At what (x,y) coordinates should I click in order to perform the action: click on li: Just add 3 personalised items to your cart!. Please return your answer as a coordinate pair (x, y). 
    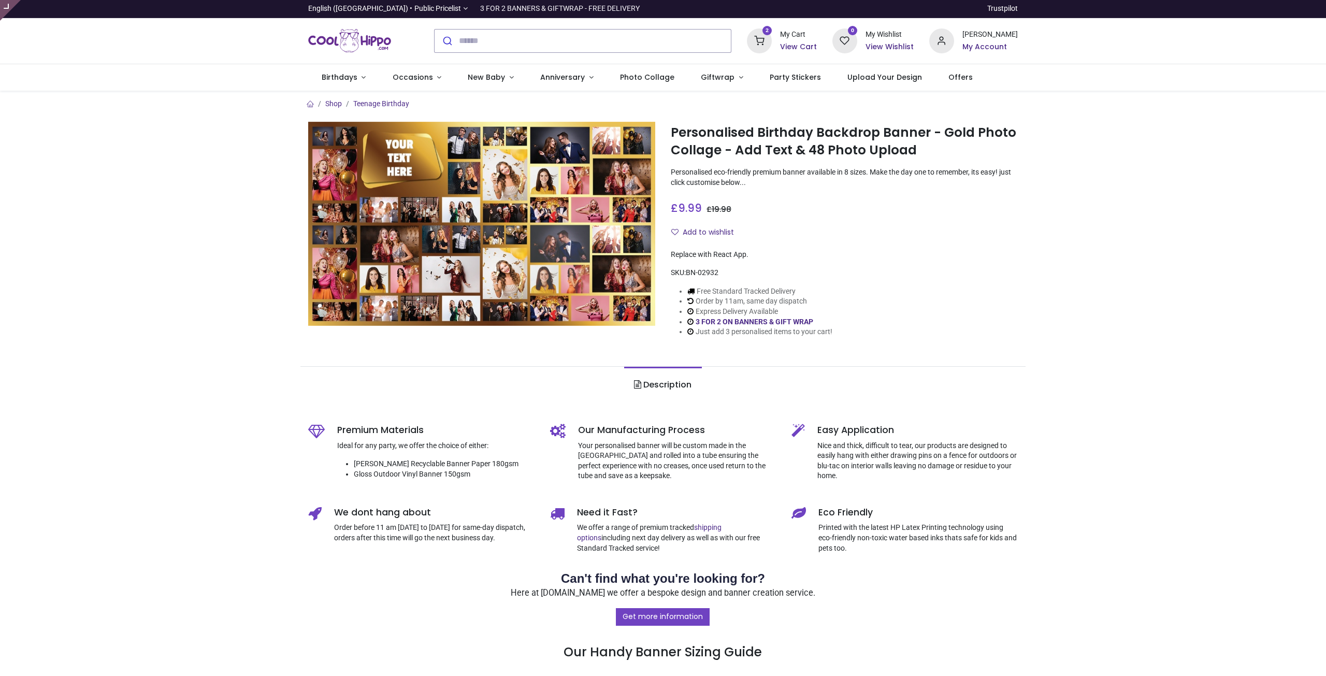
    Looking at the image, I should click on (760, 332).